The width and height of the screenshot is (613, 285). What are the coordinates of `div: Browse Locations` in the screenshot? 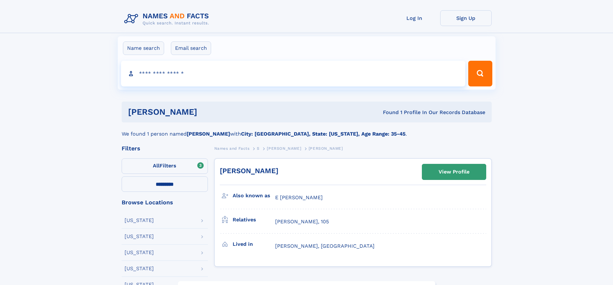 It's located at (165, 203).